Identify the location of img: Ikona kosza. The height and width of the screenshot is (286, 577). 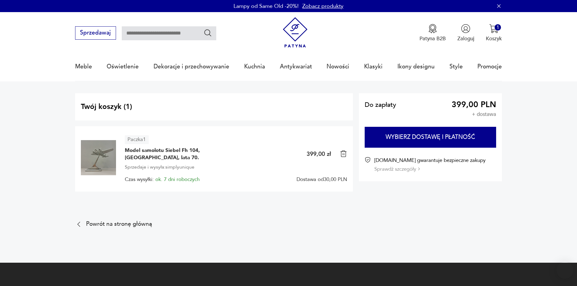
(343, 154).